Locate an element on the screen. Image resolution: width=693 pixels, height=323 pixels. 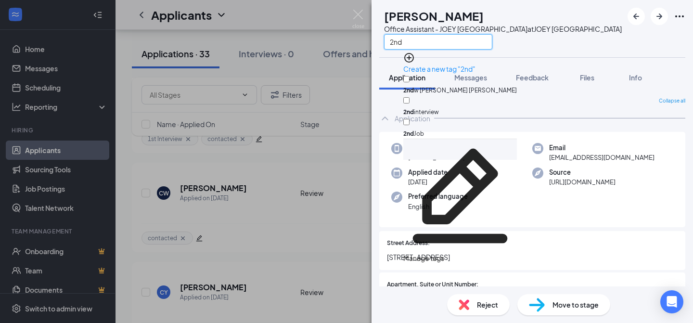
div: Open Intercom Messenger is located at coordinates (672, 302).